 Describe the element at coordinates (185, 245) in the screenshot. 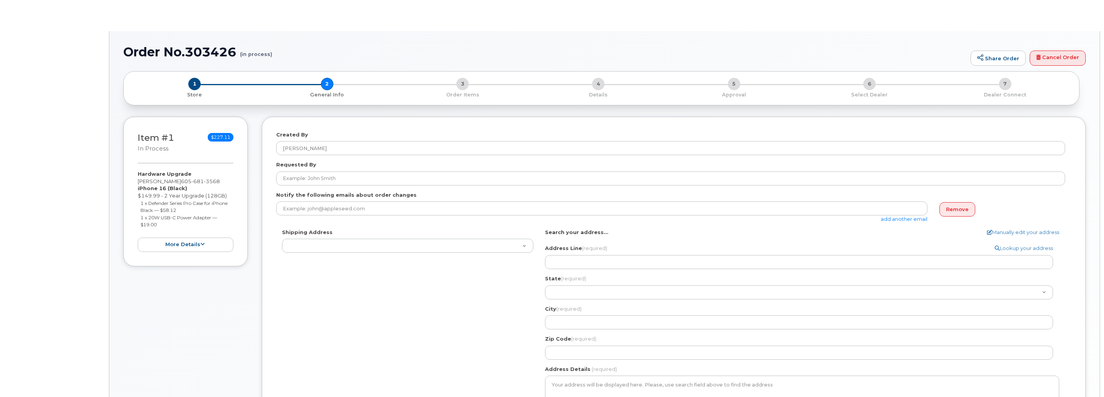

I see `button: more details` at that location.